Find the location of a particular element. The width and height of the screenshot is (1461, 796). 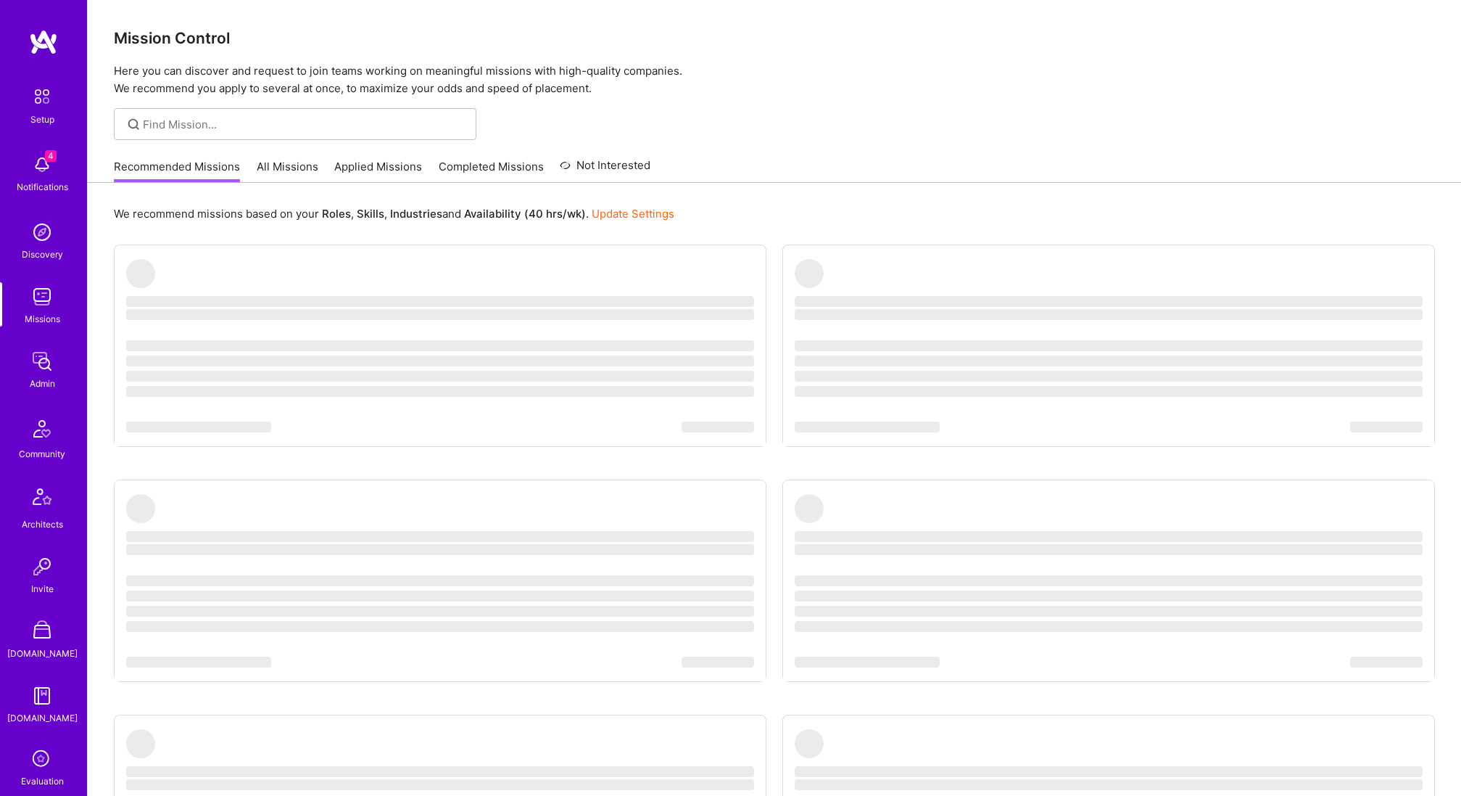

img: A Store is located at coordinates (42, 631).